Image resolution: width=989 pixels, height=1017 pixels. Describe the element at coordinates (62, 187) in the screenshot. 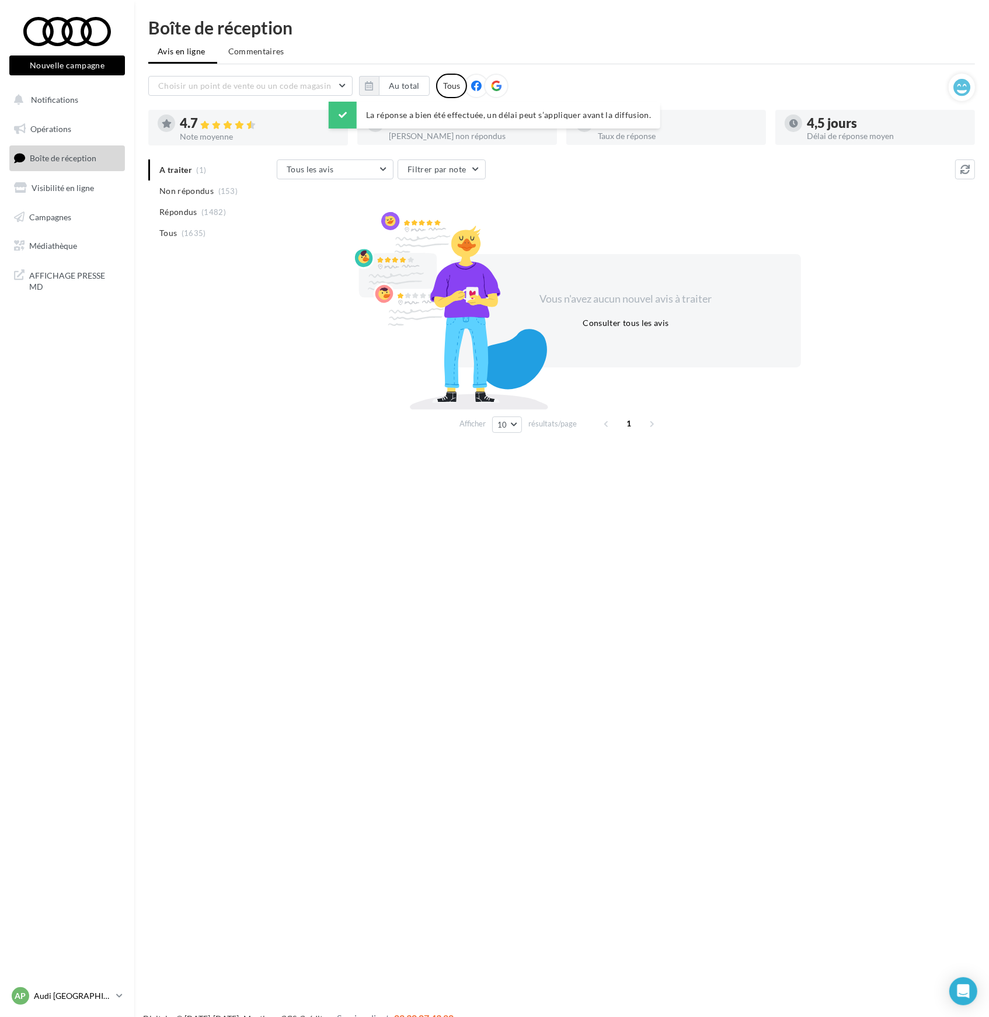

I see `span: Visibilité en ligne` at that location.